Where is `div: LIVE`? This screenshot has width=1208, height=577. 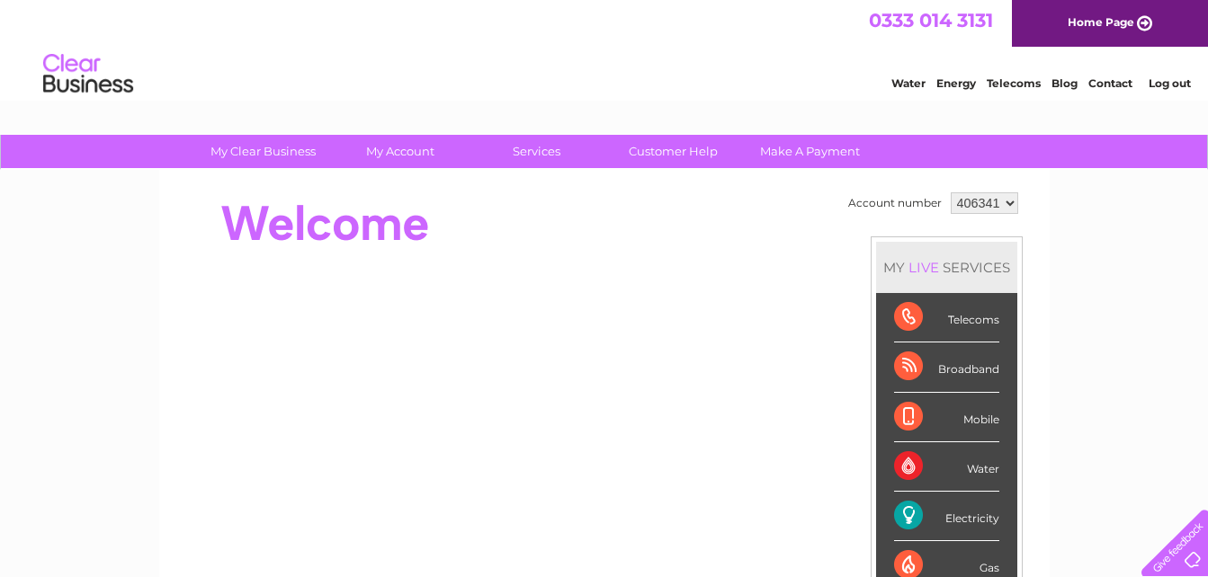 div: LIVE is located at coordinates (923, 267).